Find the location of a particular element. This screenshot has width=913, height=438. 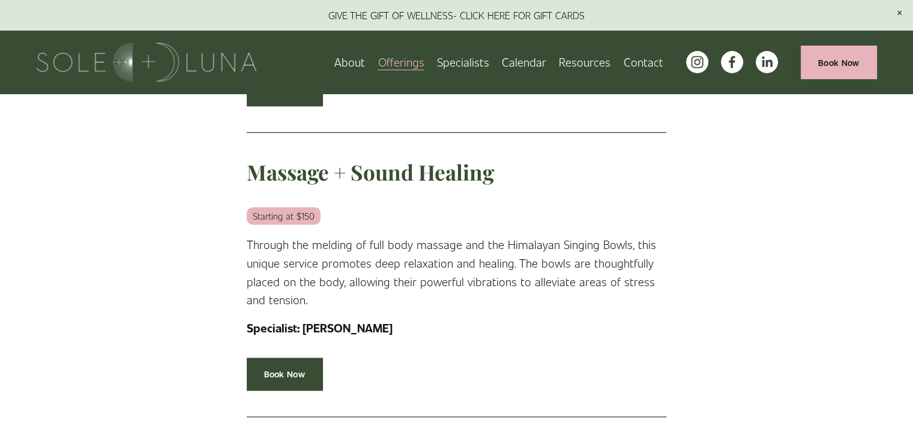

a: Contact is located at coordinates (643, 62).